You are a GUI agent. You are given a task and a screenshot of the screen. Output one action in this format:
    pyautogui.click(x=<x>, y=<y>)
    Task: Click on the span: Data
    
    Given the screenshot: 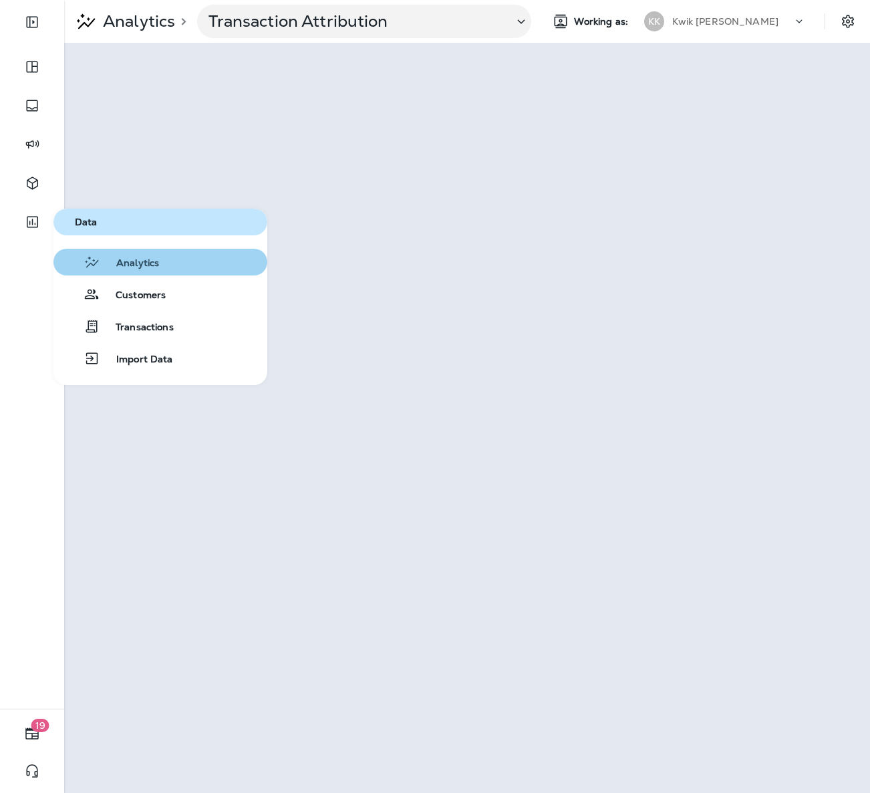 What is the action you would take?
    pyautogui.click(x=160, y=222)
    